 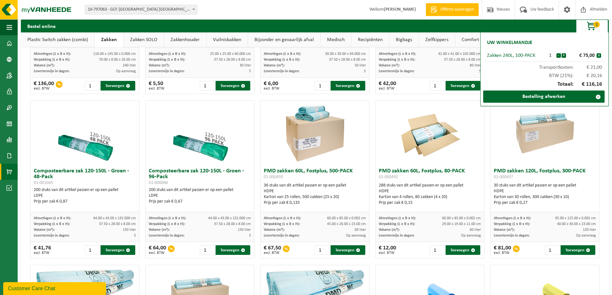 What do you see at coordinates (144, 40) in the screenshot?
I see `a: Zakken SOLO` at bounding box center [144, 40].